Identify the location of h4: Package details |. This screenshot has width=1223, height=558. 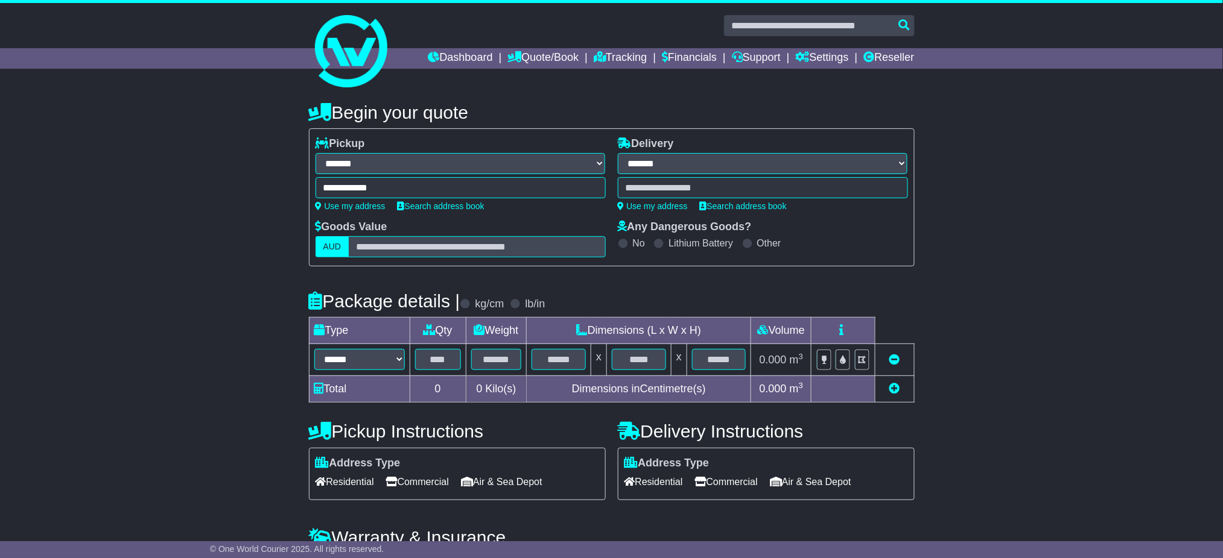
(384, 301).